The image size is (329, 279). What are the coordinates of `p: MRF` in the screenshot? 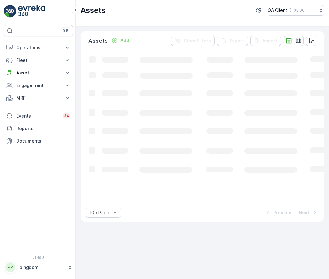 It's located at (38, 98).